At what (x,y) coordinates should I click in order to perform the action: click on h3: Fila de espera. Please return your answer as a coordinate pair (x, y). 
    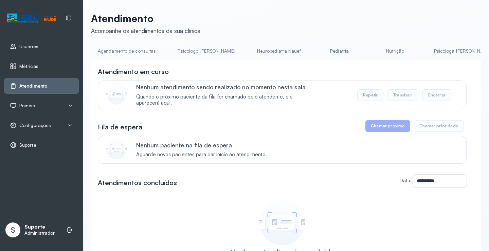
    Looking at the image, I should click on (120, 127).